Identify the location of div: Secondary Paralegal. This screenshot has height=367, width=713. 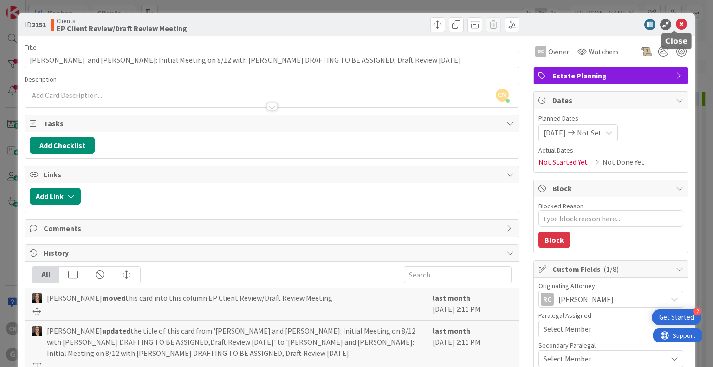
(611, 346).